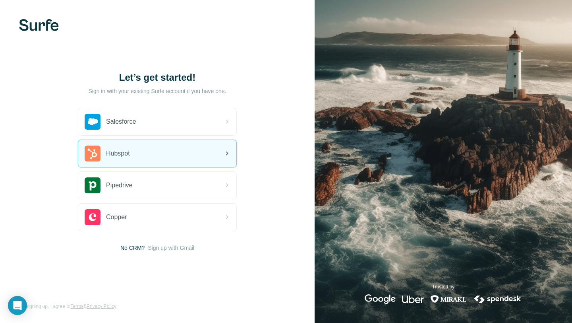 Image resolution: width=572 pixels, height=323 pixels. I want to click on img: uber's logo, so click(413, 299).